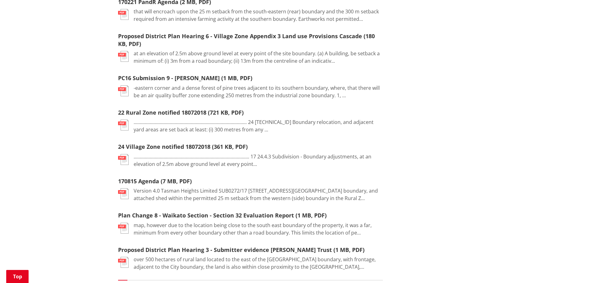 This screenshot has height=283, width=592. What do you see at coordinates (17, 277) in the screenshot?
I see `a: Top` at bounding box center [17, 277].